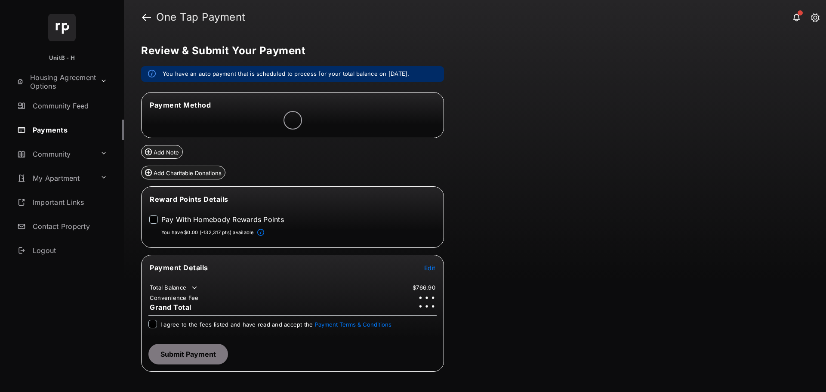  What do you see at coordinates (353, 324) in the screenshot?
I see `button: I agree to the fees listed and have read and accept the` at bounding box center [353, 324].